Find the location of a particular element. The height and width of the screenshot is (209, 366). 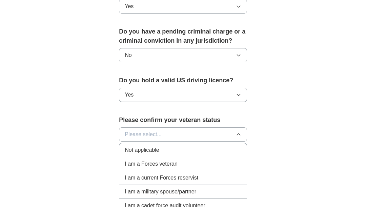

span: No is located at coordinates (128, 55).